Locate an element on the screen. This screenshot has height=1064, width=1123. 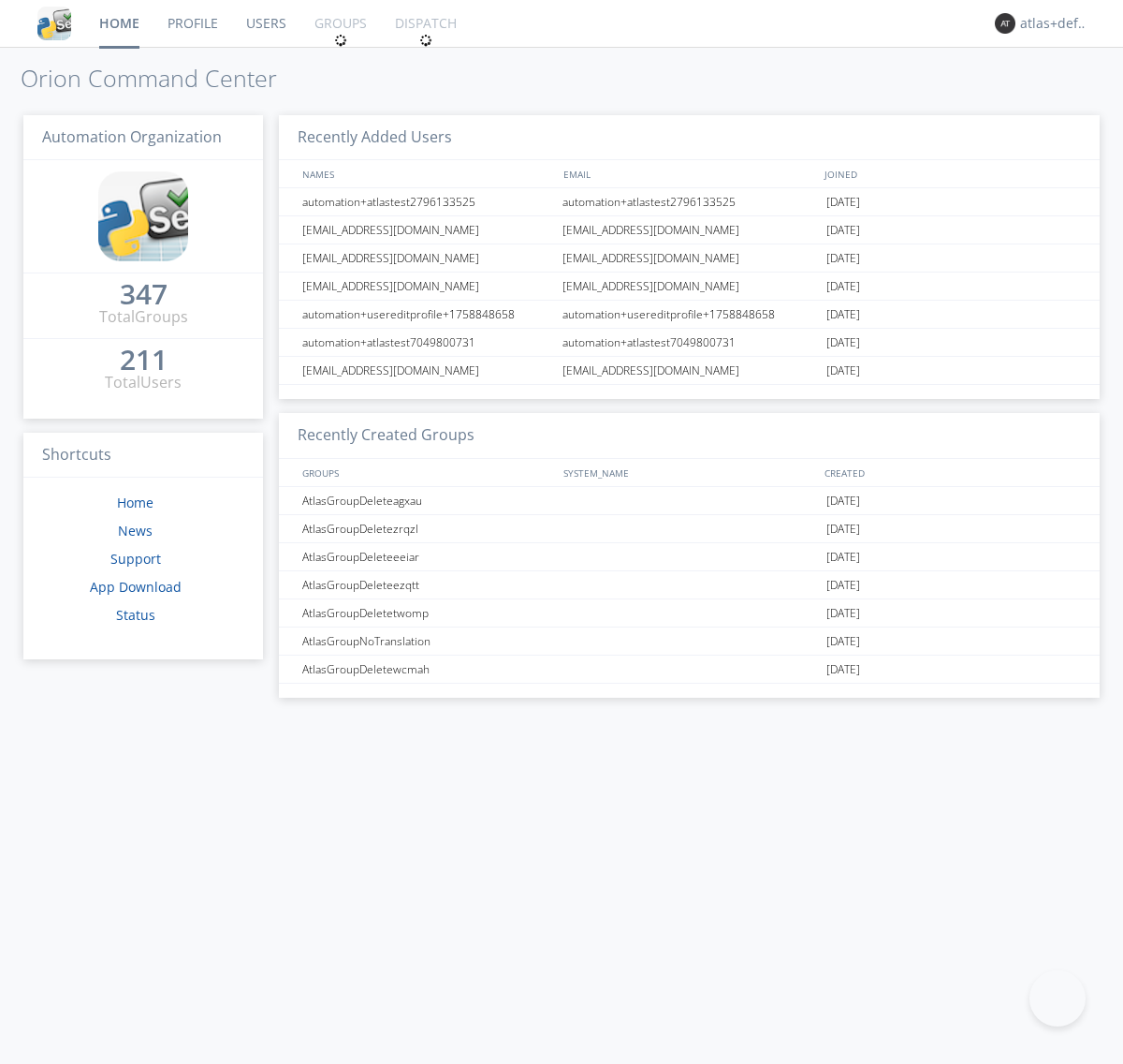
div: Total Groups is located at coordinates (144, 317).